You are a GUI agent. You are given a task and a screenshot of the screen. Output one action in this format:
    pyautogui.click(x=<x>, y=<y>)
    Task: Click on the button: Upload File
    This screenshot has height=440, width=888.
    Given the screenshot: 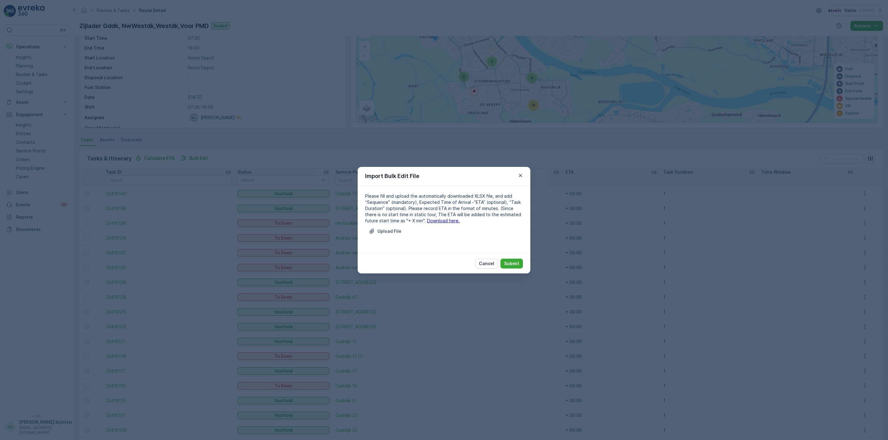 What is the action you would take?
    pyautogui.click(x=385, y=231)
    